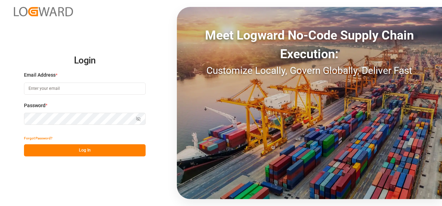  Describe the element at coordinates (40, 75) in the screenshot. I see `span: Email Address` at that location.